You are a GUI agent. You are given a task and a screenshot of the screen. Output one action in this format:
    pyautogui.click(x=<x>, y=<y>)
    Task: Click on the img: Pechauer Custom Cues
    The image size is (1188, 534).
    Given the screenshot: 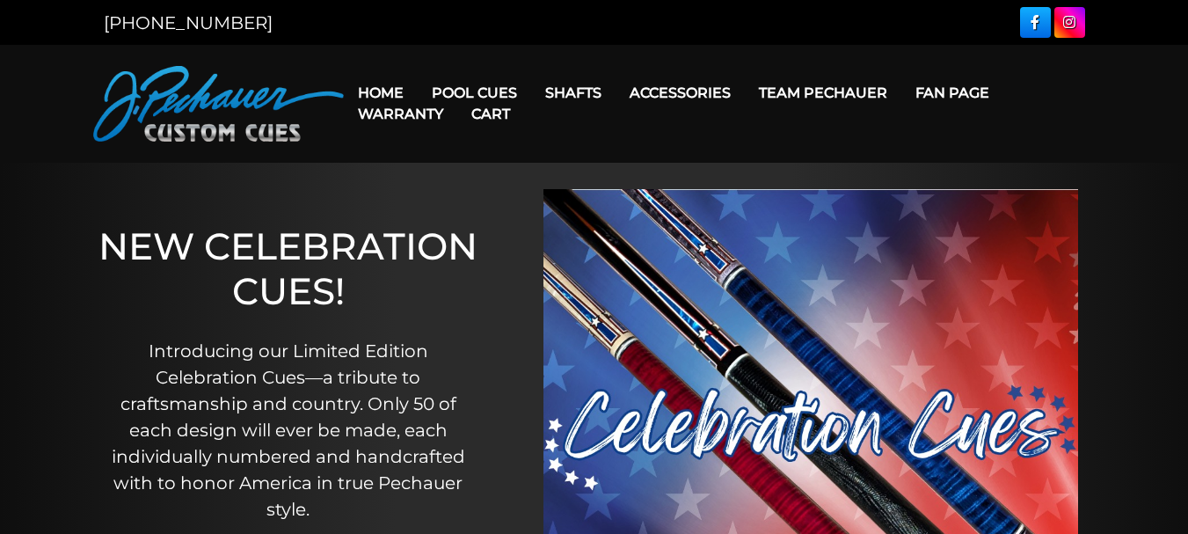 What is the action you would take?
    pyautogui.click(x=218, y=104)
    